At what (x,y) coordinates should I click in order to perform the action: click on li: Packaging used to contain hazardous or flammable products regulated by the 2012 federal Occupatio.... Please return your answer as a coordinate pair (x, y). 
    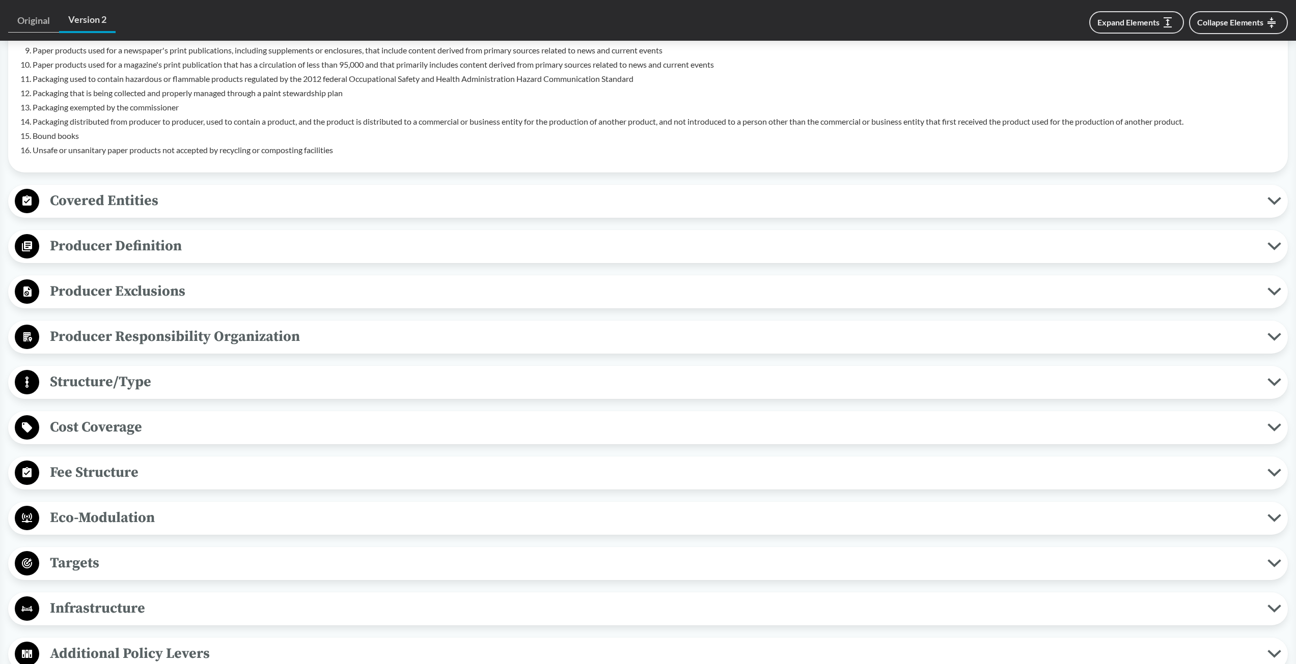
    Looking at the image, I should click on (656, 79).